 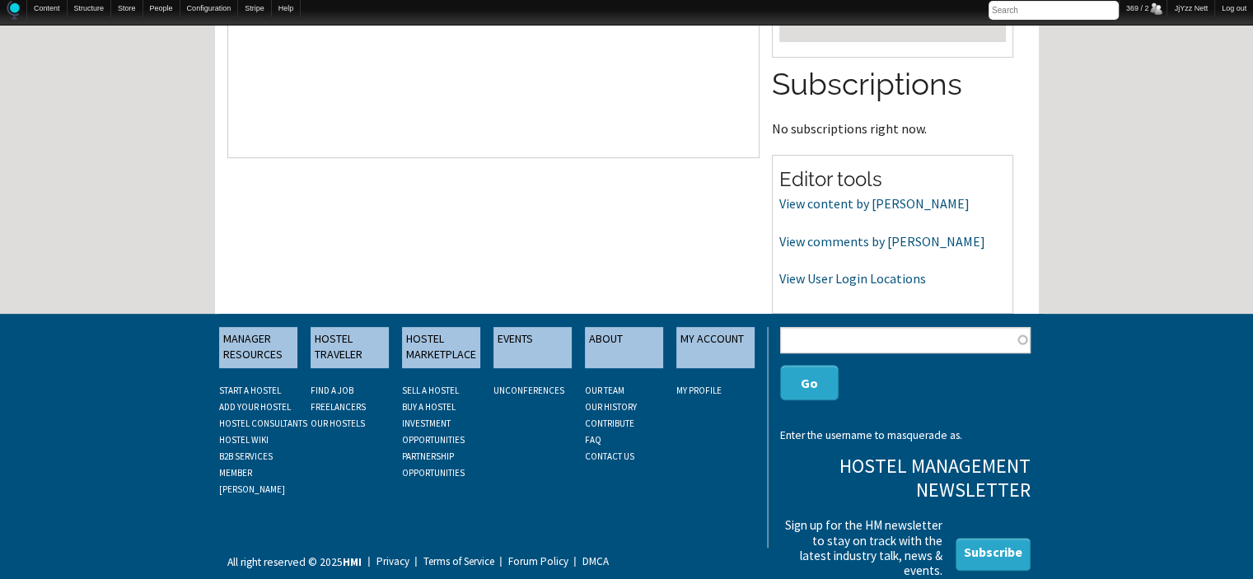 I want to click on p: All right reserved © 2025, so click(x=294, y=563).